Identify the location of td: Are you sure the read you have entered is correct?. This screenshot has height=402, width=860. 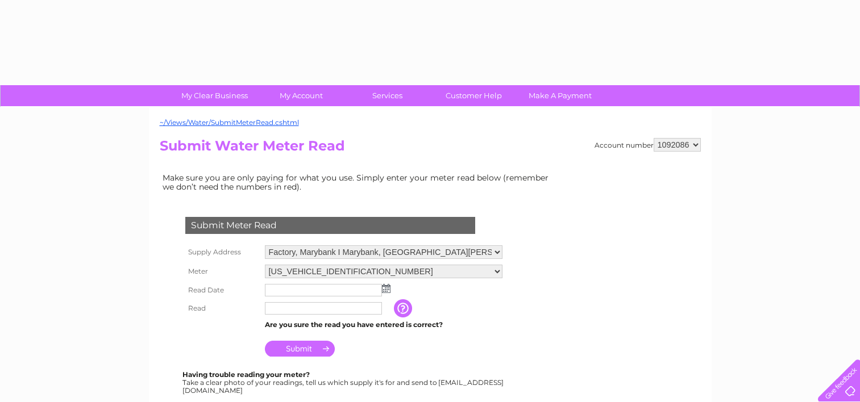
(384, 325).